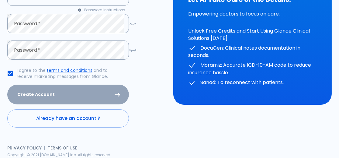 This screenshot has width=339, height=158. Describe the element at coordinates (253, 52) in the screenshot. I see `p: DocuGen: Clinical notes documentation in seconds.` at that location.